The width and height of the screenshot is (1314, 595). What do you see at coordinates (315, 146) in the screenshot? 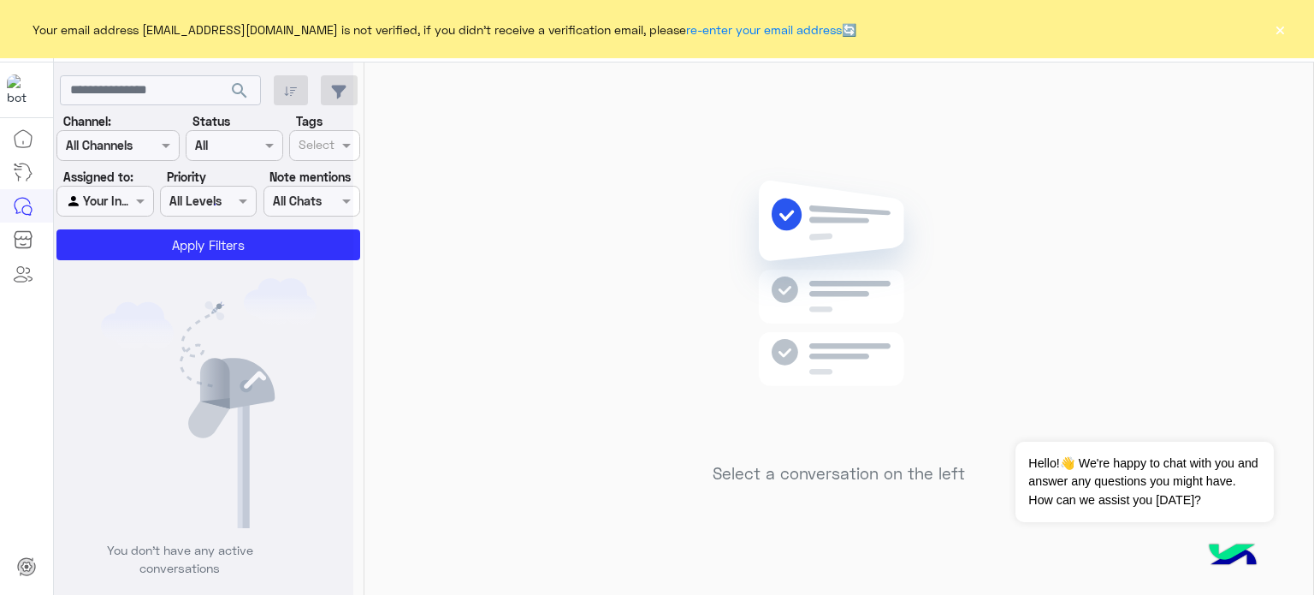
I see `div: Select` at bounding box center [315, 146].